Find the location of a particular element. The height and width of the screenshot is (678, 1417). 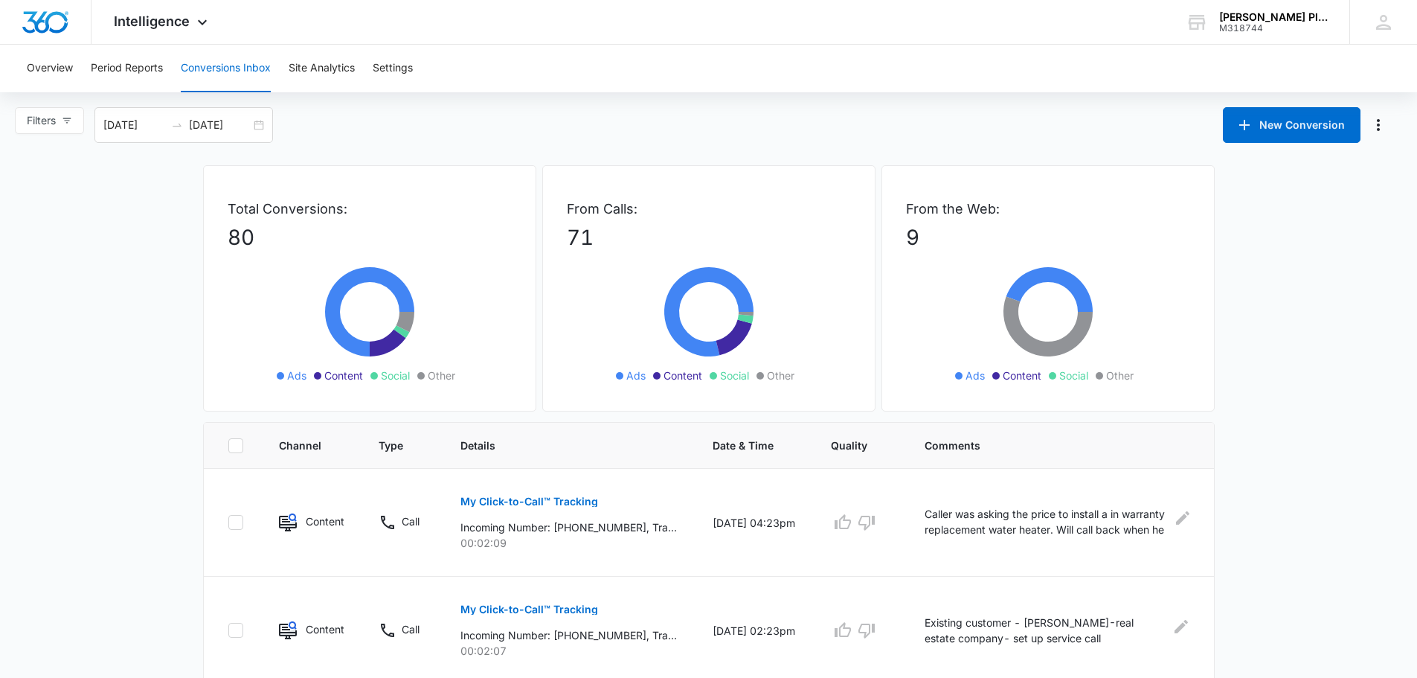

span: Intelligence is located at coordinates (152, 21).